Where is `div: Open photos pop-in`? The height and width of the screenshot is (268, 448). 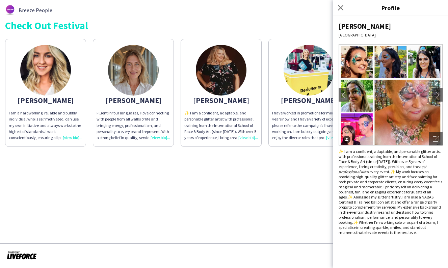 div: Open photos pop-in is located at coordinates (436, 139).